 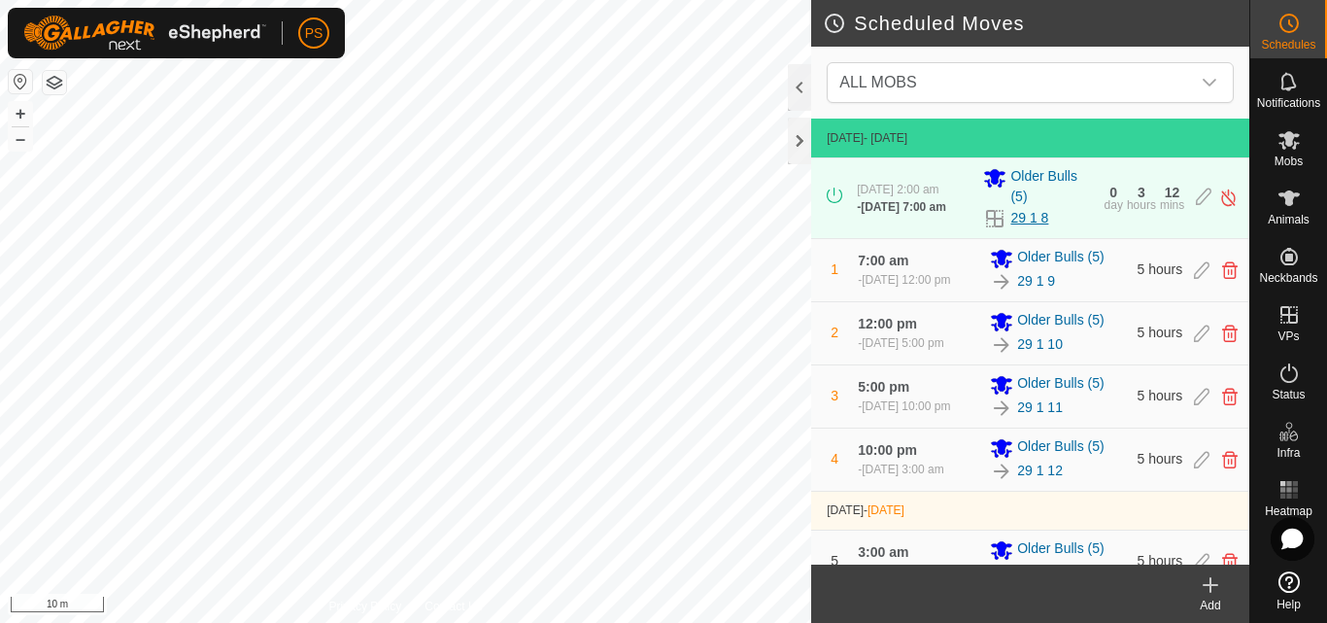 I want to click on span: Help, so click(x=1288, y=604).